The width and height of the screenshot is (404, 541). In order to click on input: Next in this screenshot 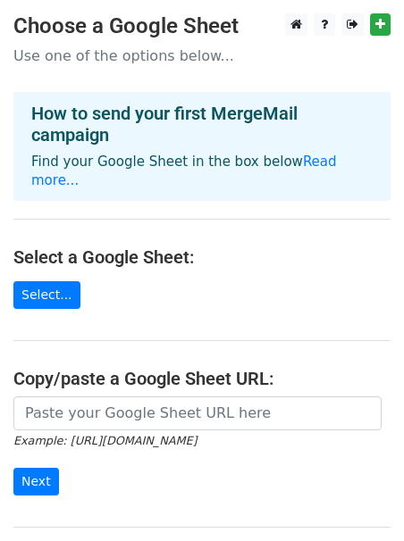, I will do `click(36, 481)`.